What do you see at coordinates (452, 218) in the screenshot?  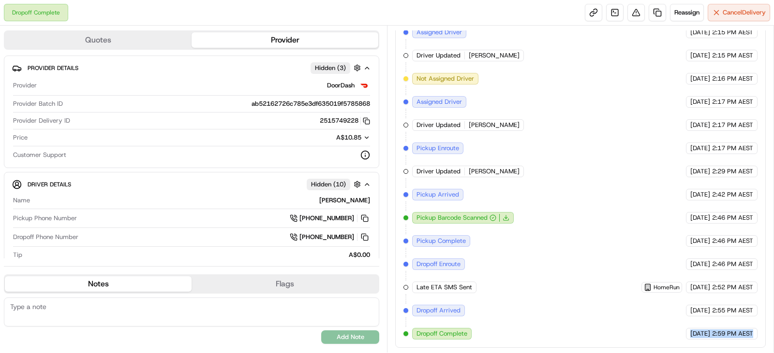 I see `span: Pickup Barcode Scanned` at bounding box center [452, 218].